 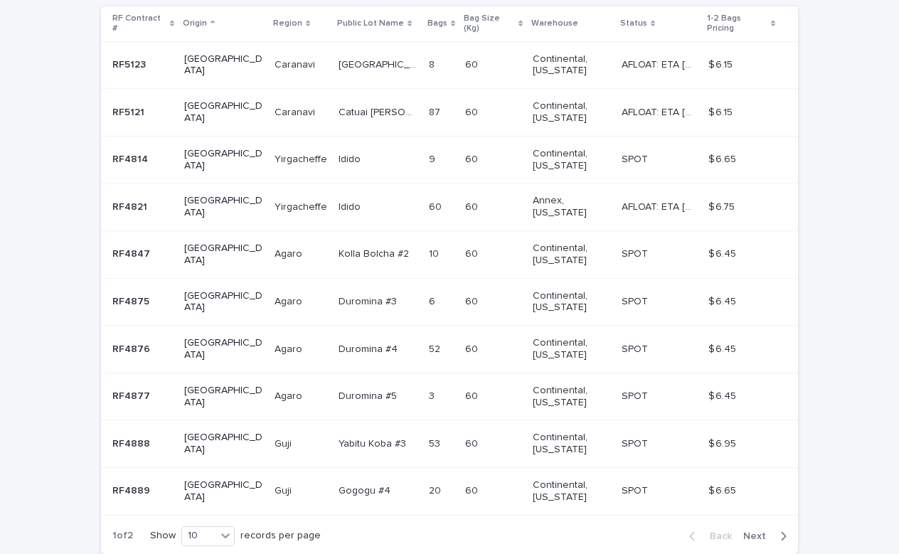 What do you see at coordinates (737, 23) in the screenshot?
I see `p: 1-2 Bags Pricing` at bounding box center [737, 23].